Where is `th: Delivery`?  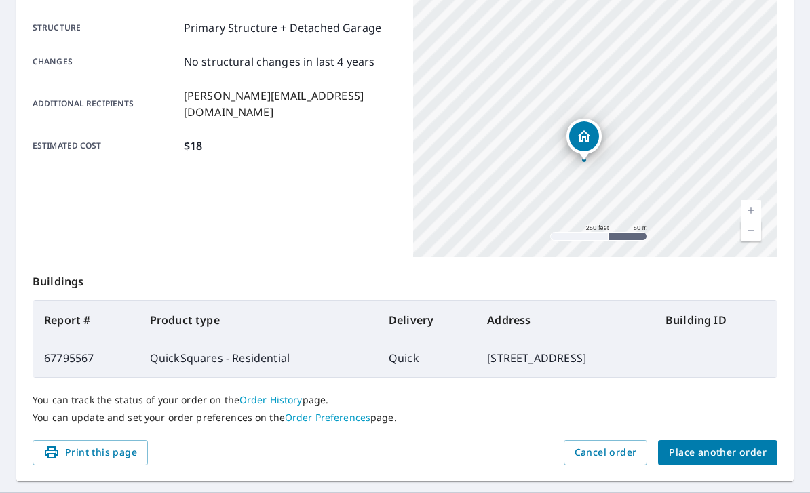
th: Delivery is located at coordinates (427, 320).